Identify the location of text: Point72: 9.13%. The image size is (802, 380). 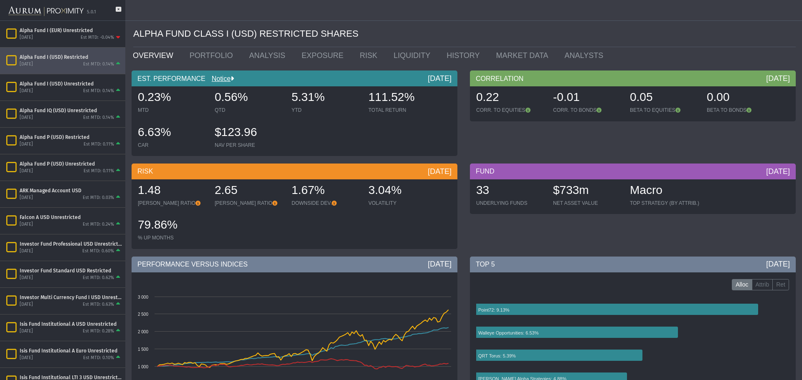
(494, 310).